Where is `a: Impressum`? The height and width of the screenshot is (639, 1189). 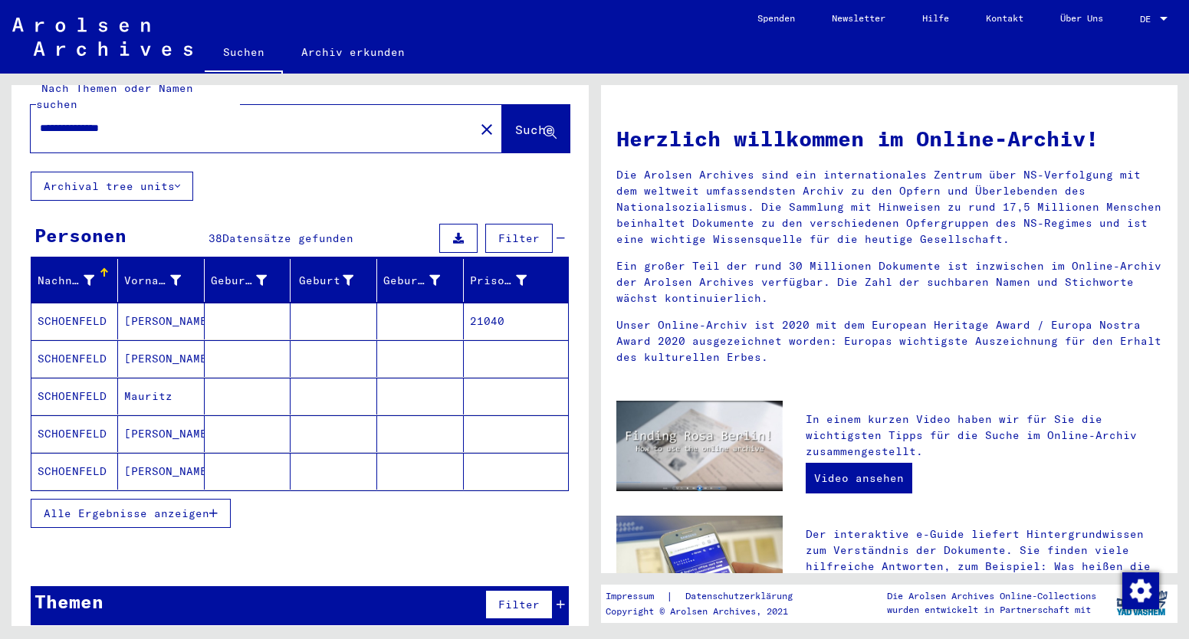 a: Impressum is located at coordinates (635, 596).